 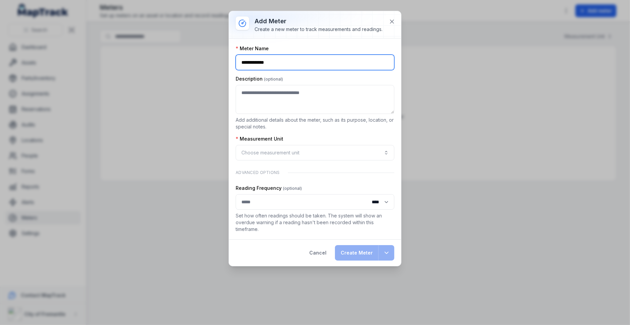 I want to click on label: Measurement Unit, so click(x=259, y=139).